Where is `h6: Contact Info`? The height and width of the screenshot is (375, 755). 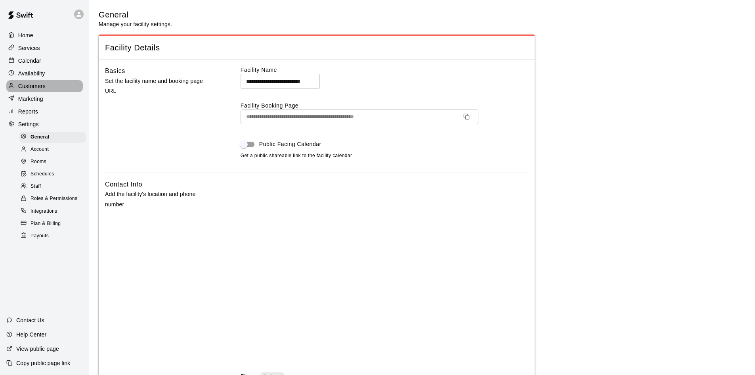
h6: Contact Info is located at coordinates (124, 184).